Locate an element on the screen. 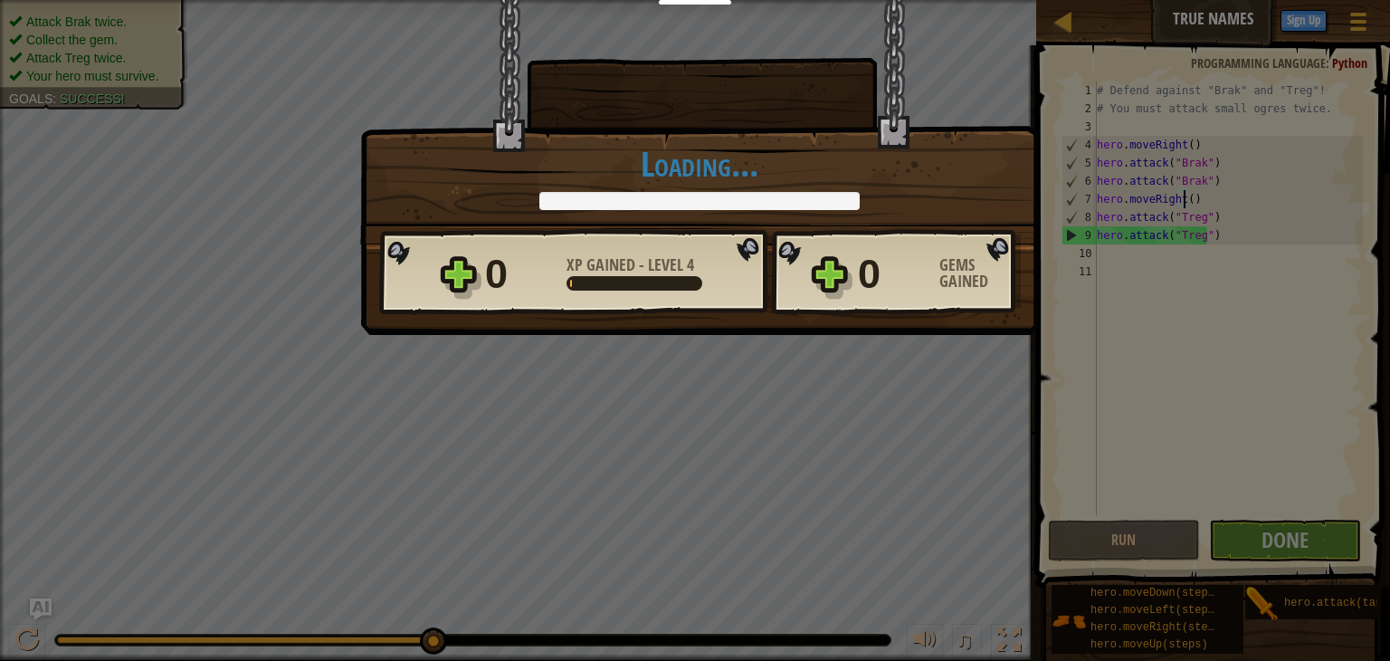 This screenshot has height=661, width=1390. span: XP Gained is located at coordinates (603, 264).